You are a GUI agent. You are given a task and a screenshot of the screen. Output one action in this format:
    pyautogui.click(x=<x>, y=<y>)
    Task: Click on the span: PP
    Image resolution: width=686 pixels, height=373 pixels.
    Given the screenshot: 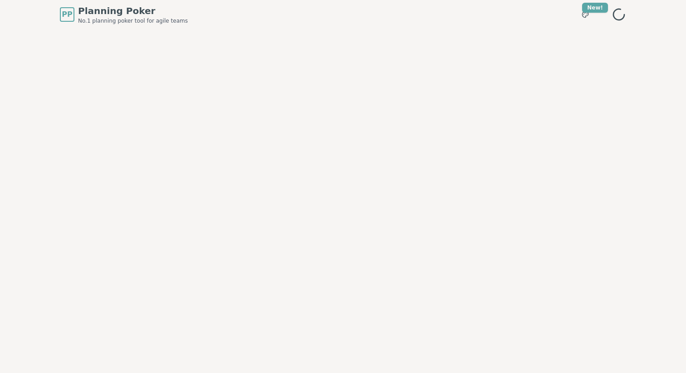 What is the action you would take?
    pyautogui.click(x=67, y=15)
    